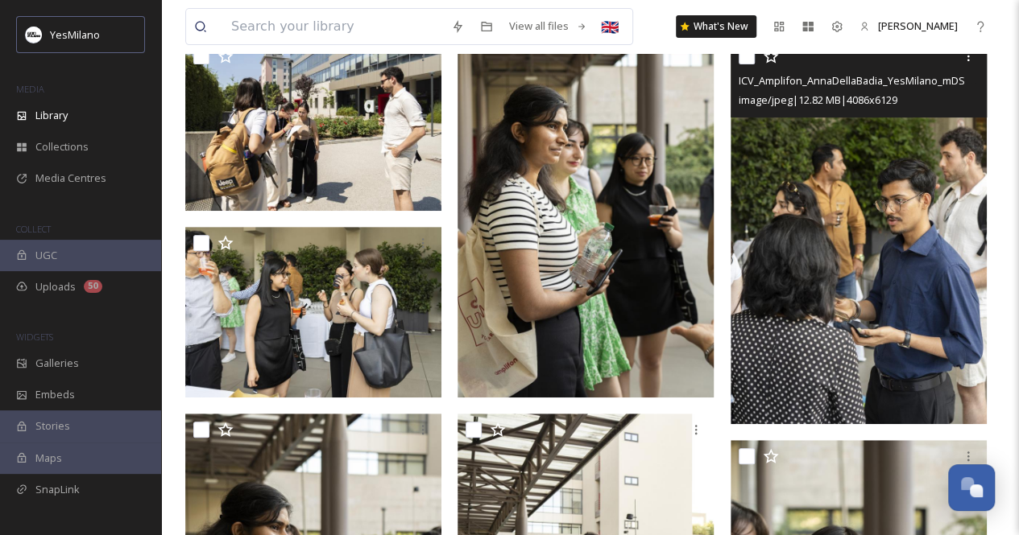 The height and width of the screenshot is (535, 1019). What do you see at coordinates (313, 126) in the screenshot?
I see `img: ICV_Amplifon_AnnaDellaBadia_YesMilano_mDSC09515.JPG` at bounding box center [313, 126].